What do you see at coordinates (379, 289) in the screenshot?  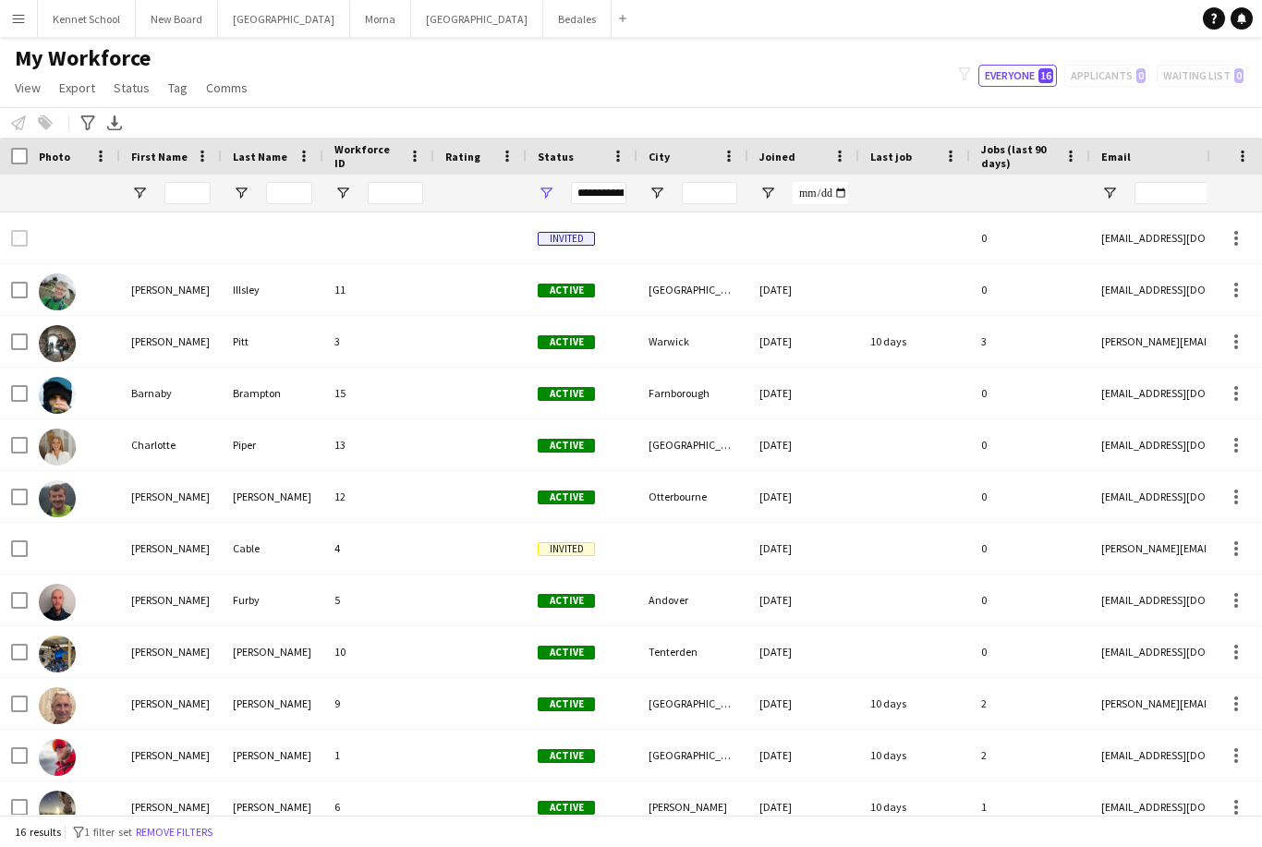 I see `div: 11` at bounding box center [379, 289].